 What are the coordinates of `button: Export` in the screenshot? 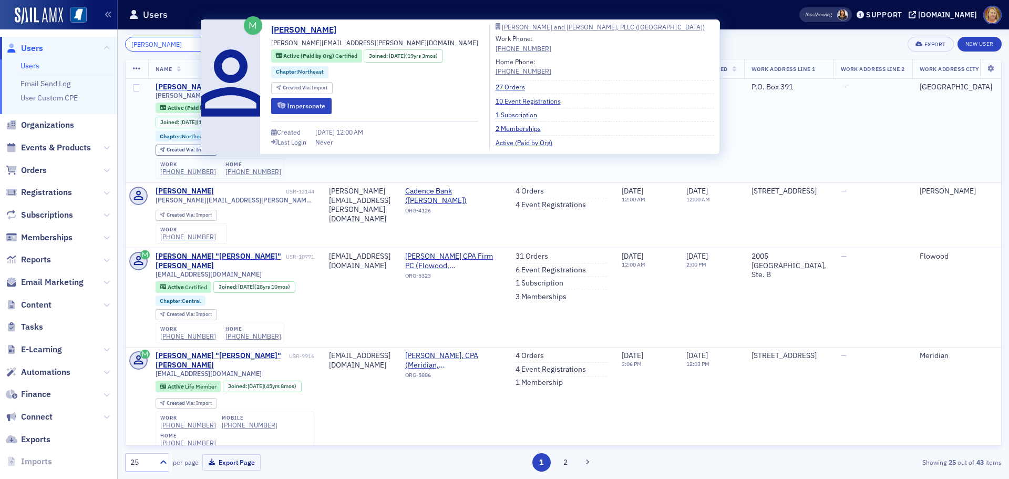 It's located at (930, 44).